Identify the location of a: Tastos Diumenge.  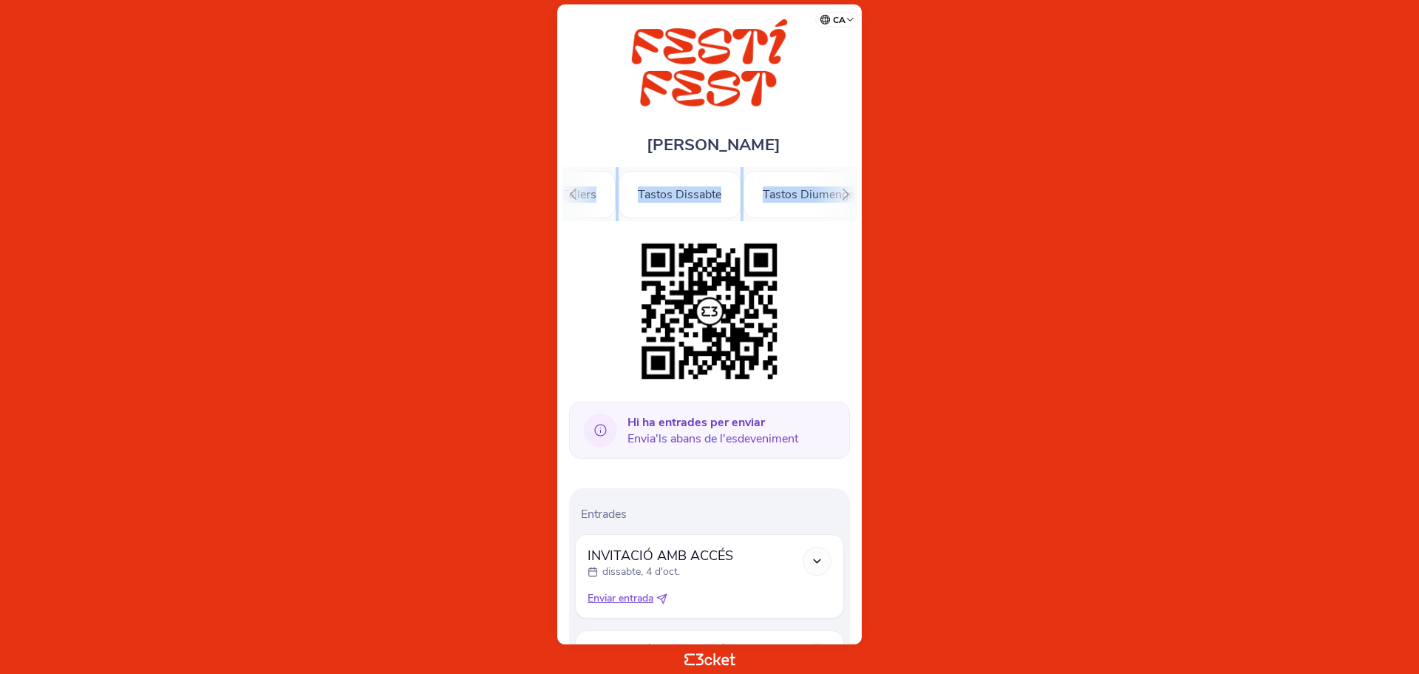
(809, 193).